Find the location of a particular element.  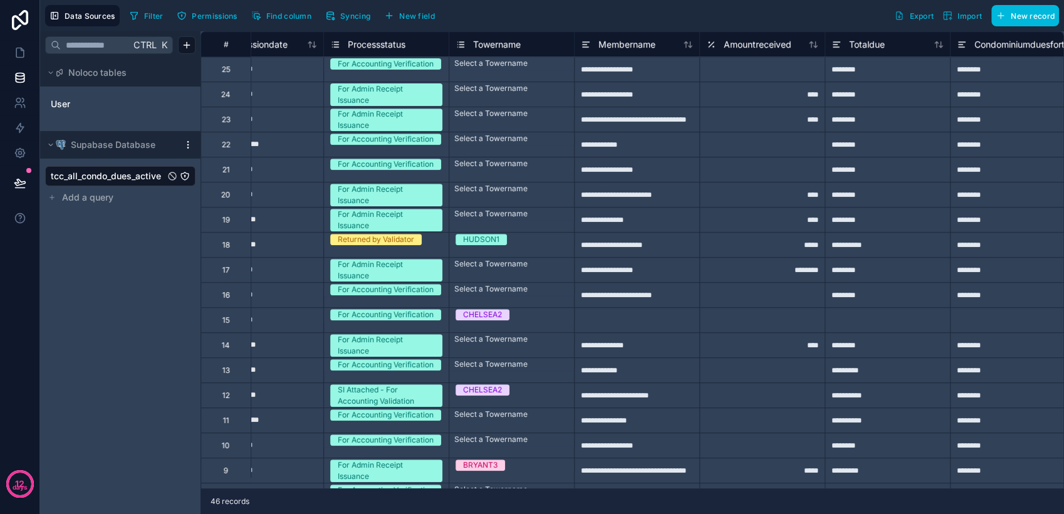

button: Data Sources is located at coordinates (82, 16).